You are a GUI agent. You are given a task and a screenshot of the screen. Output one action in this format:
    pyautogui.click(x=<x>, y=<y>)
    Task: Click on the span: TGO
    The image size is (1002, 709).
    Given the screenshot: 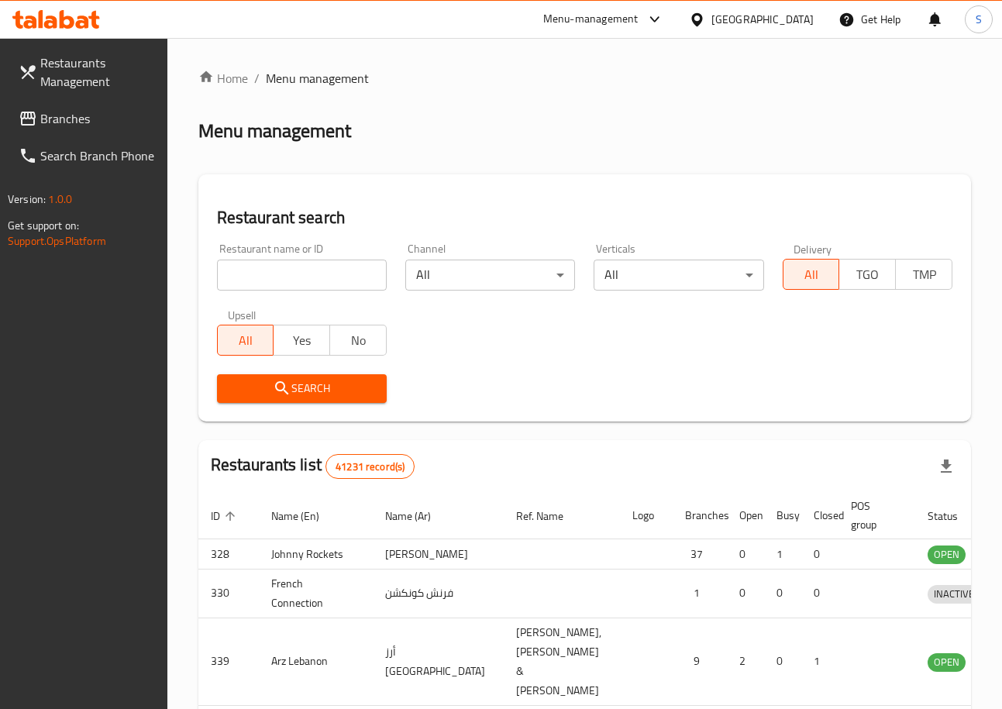 What is the action you would take?
    pyautogui.click(x=867, y=274)
    